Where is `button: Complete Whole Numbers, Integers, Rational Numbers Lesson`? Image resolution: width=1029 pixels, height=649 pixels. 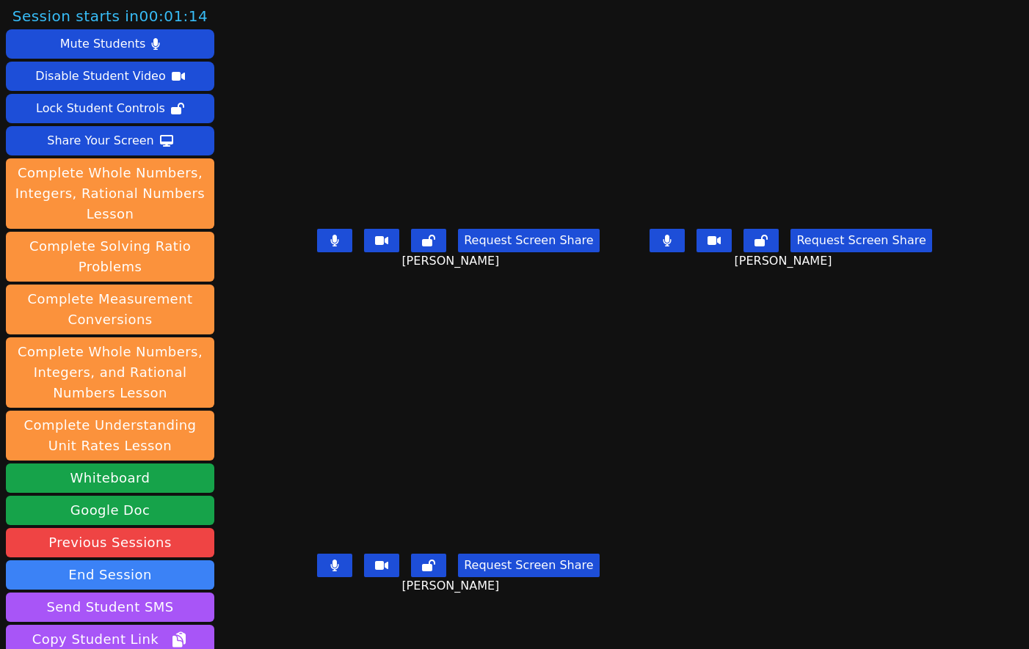
button: Complete Whole Numbers, Integers, Rational Numbers Lesson is located at coordinates (110, 194).